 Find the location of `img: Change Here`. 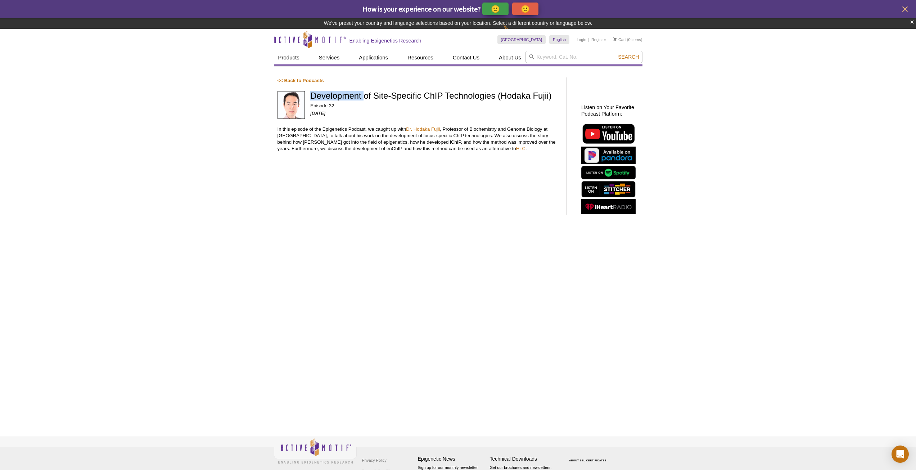

img: Change Here is located at coordinates (513, 32).